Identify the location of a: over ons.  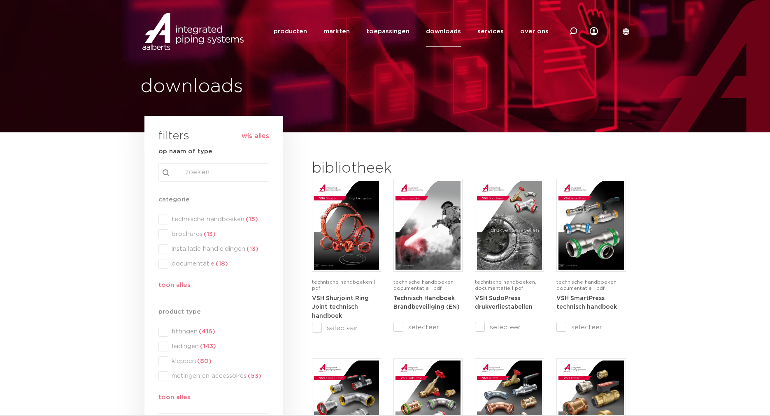
(534, 31).